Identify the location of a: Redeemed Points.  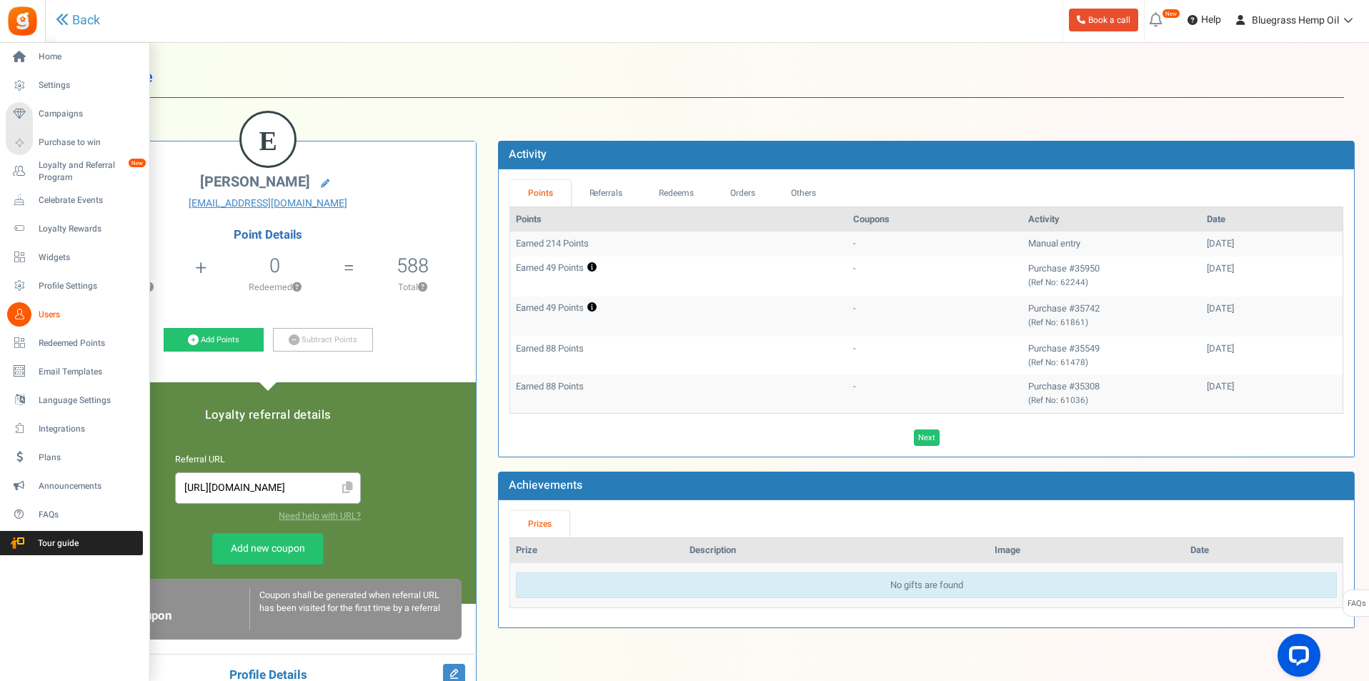
(74, 343).